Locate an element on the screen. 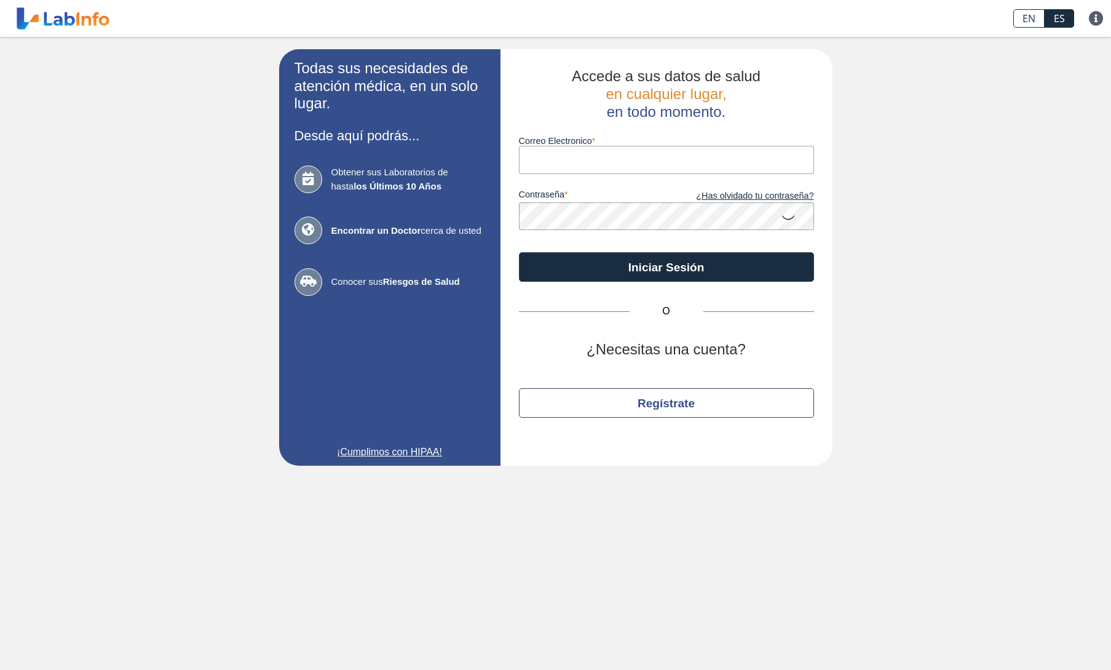 This screenshot has width=1111, height=670. label: contraseña is located at coordinates (593, 196).